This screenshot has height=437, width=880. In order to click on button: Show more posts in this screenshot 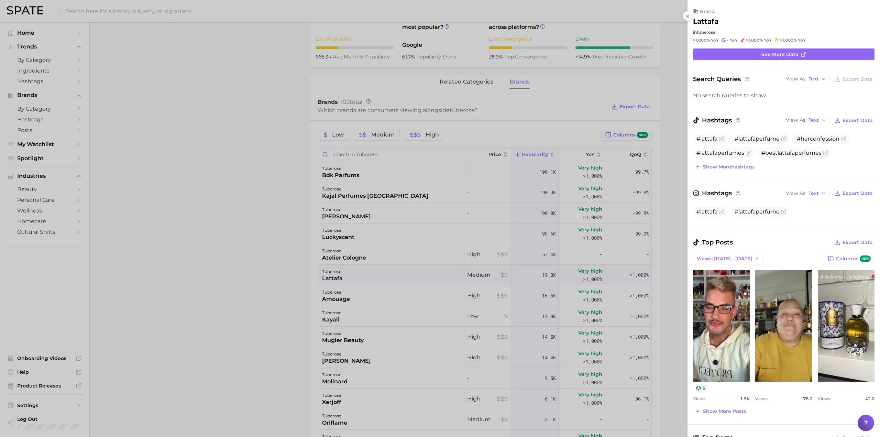, I will do `click(720, 411)`.